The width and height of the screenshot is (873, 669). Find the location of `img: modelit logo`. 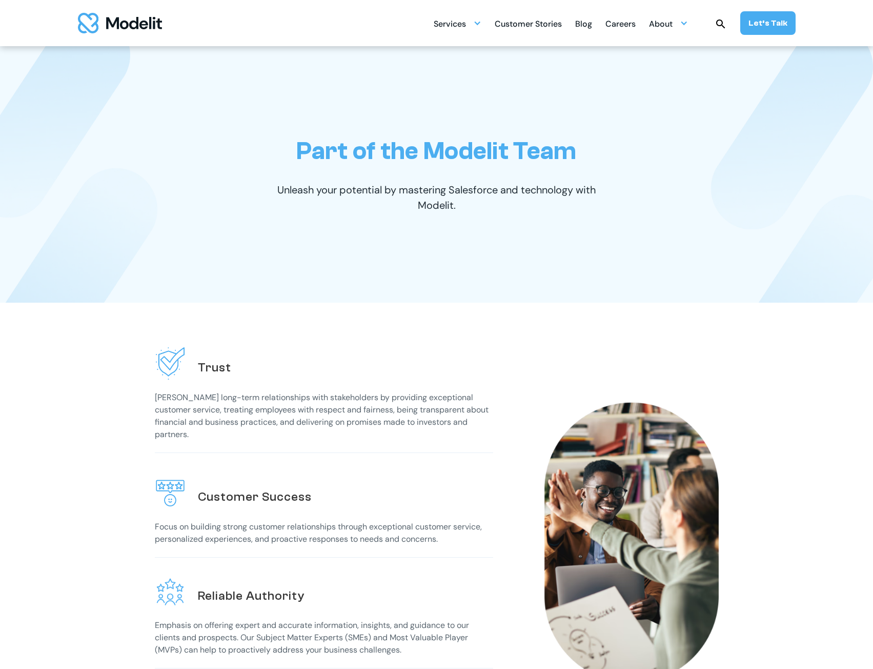

img: modelit logo is located at coordinates (120, 23).